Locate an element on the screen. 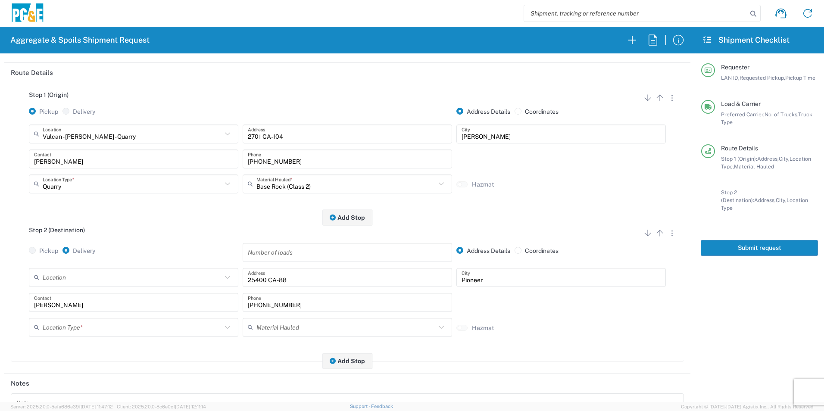 Image resolution: width=824 pixels, height=411 pixels. h2: Notes is located at coordinates (20, 384).